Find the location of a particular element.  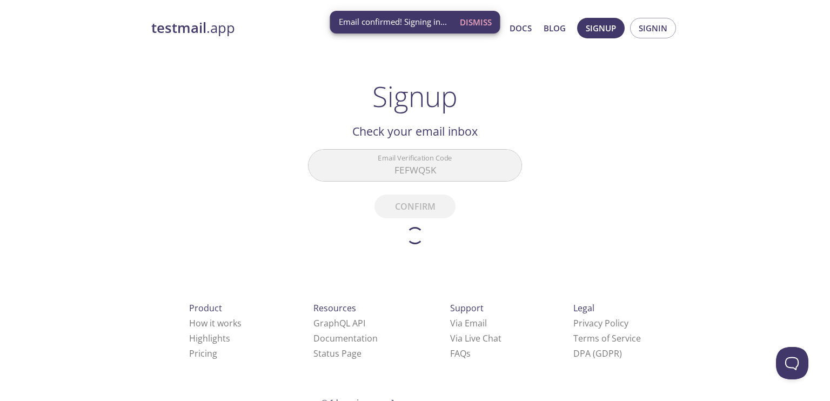

span: Email confirmed! Signing in... is located at coordinates (393, 22).